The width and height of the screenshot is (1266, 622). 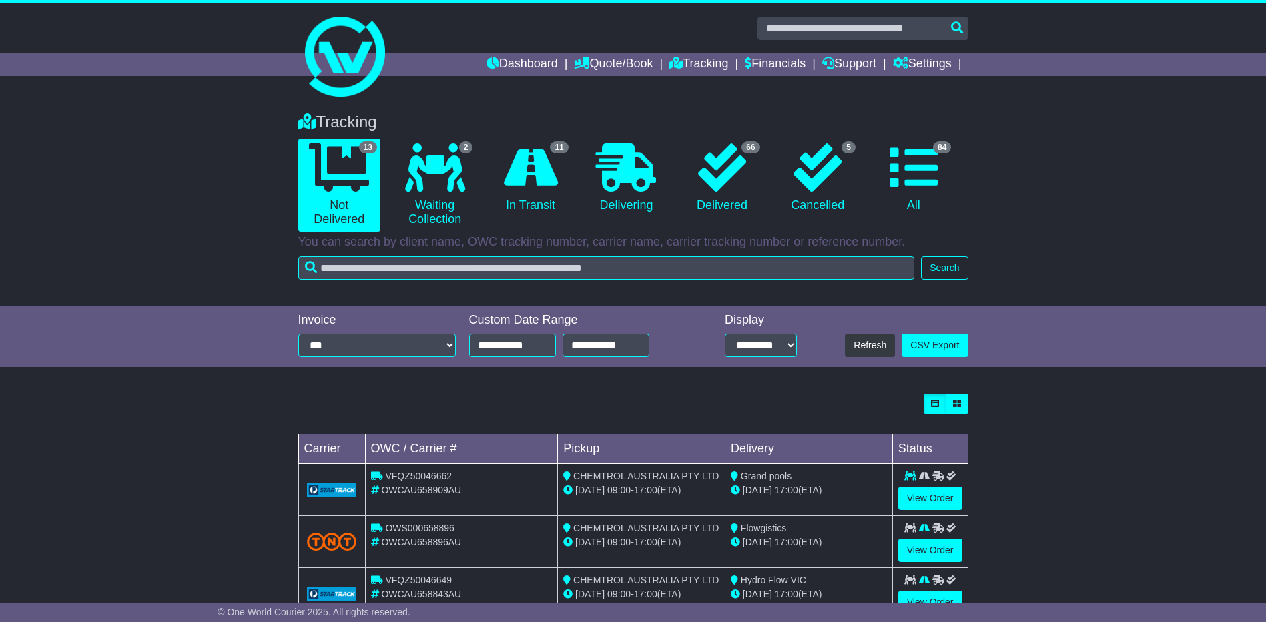 I want to click on a: Delivering, so click(x=626, y=178).